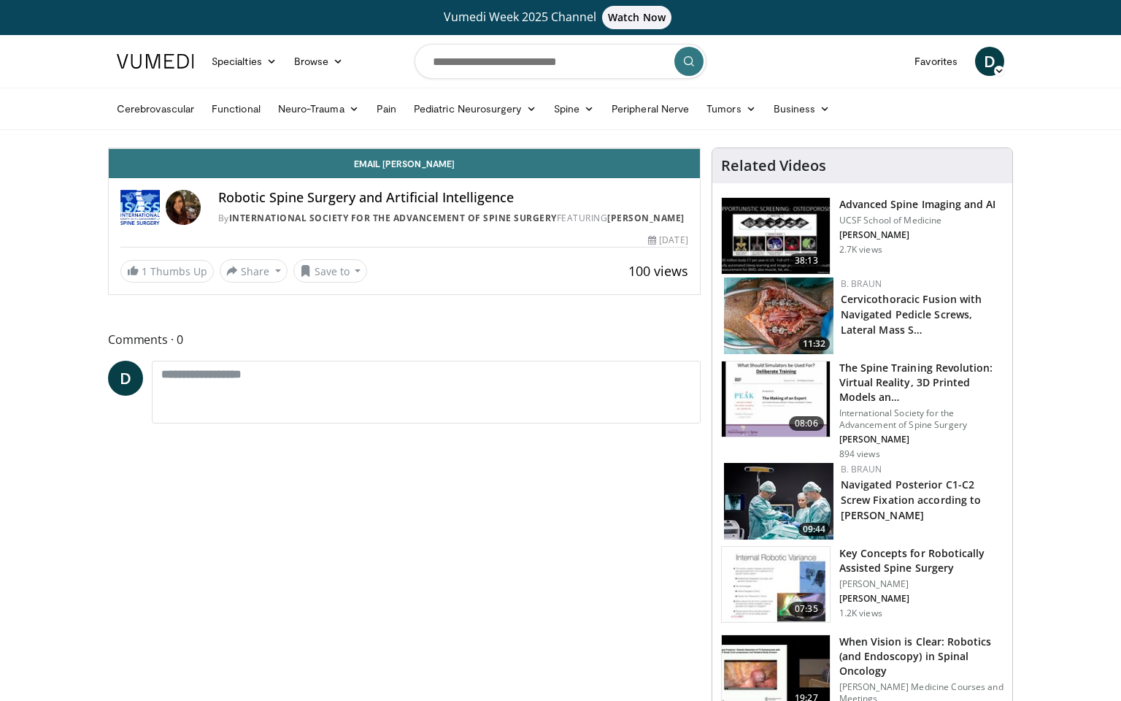  What do you see at coordinates (331, 271) in the screenshot?
I see `button: Save to` at bounding box center [331, 271].